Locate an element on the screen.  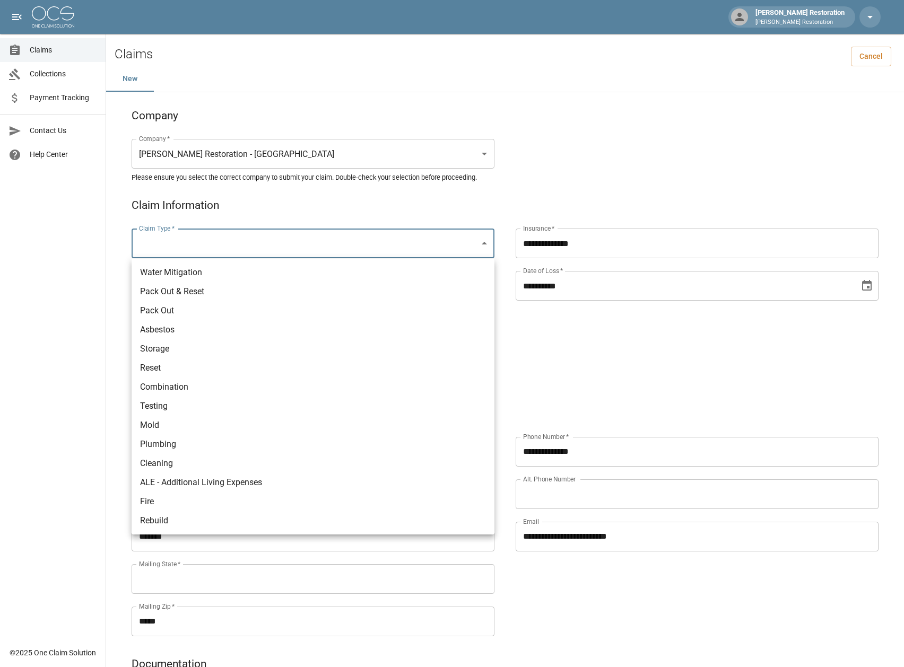
li: ALE - Additional Living Expenses is located at coordinates (313, 483).